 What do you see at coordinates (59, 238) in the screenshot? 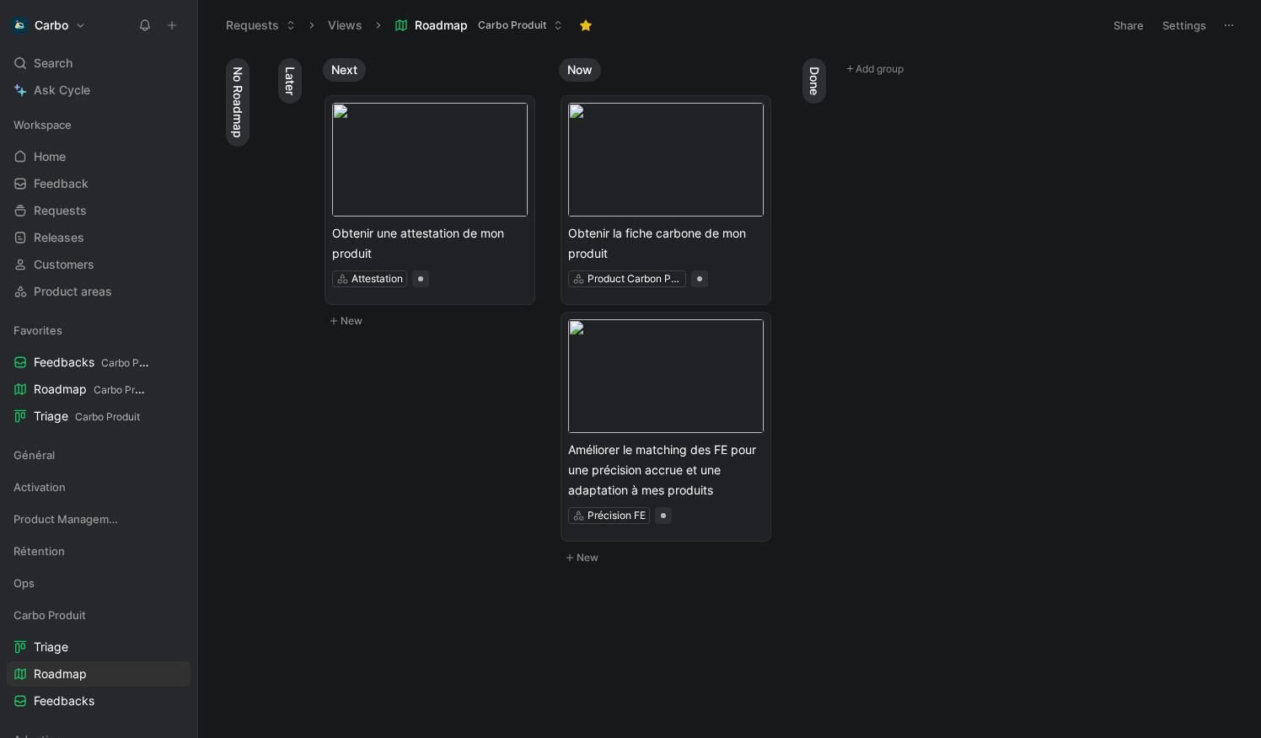
I see `span: Releases` at bounding box center [59, 238].